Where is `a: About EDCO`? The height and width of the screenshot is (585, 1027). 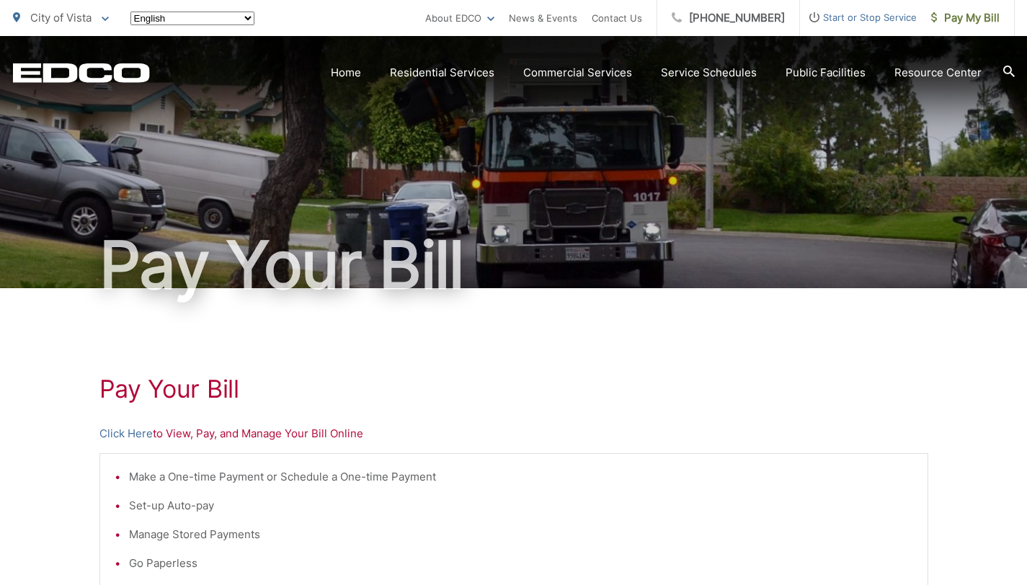 a: About EDCO is located at coordinates (460, 18).